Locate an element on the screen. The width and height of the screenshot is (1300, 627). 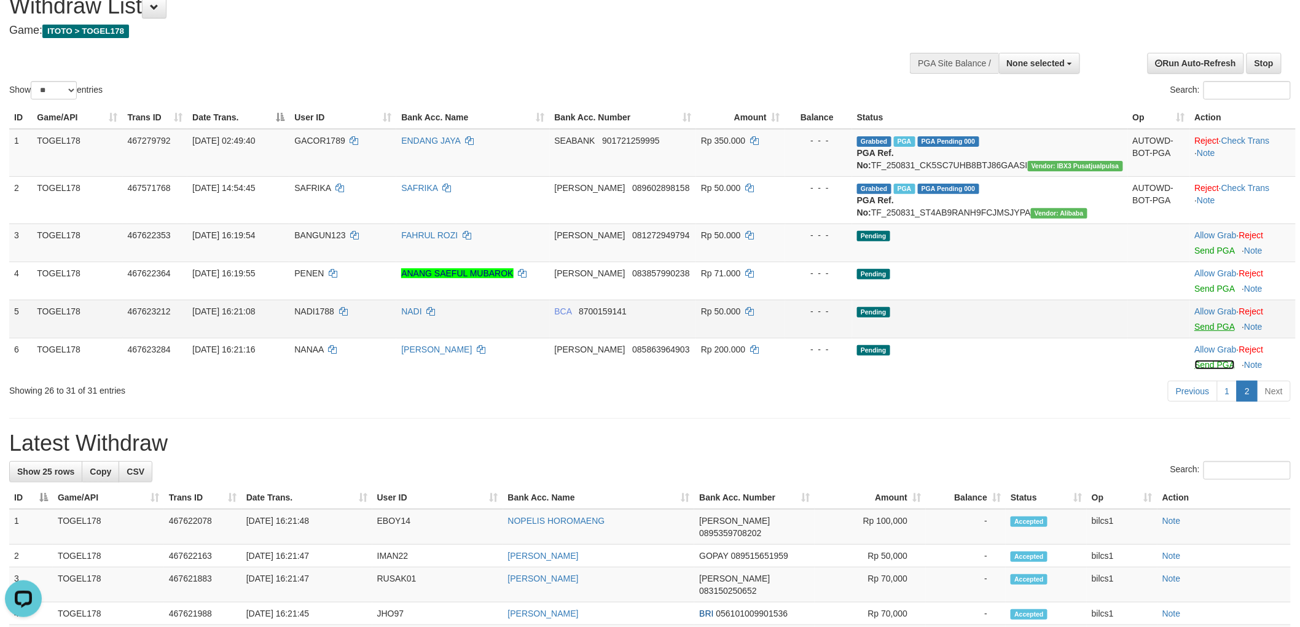
td: 1 is located at coordinates (31, 527).